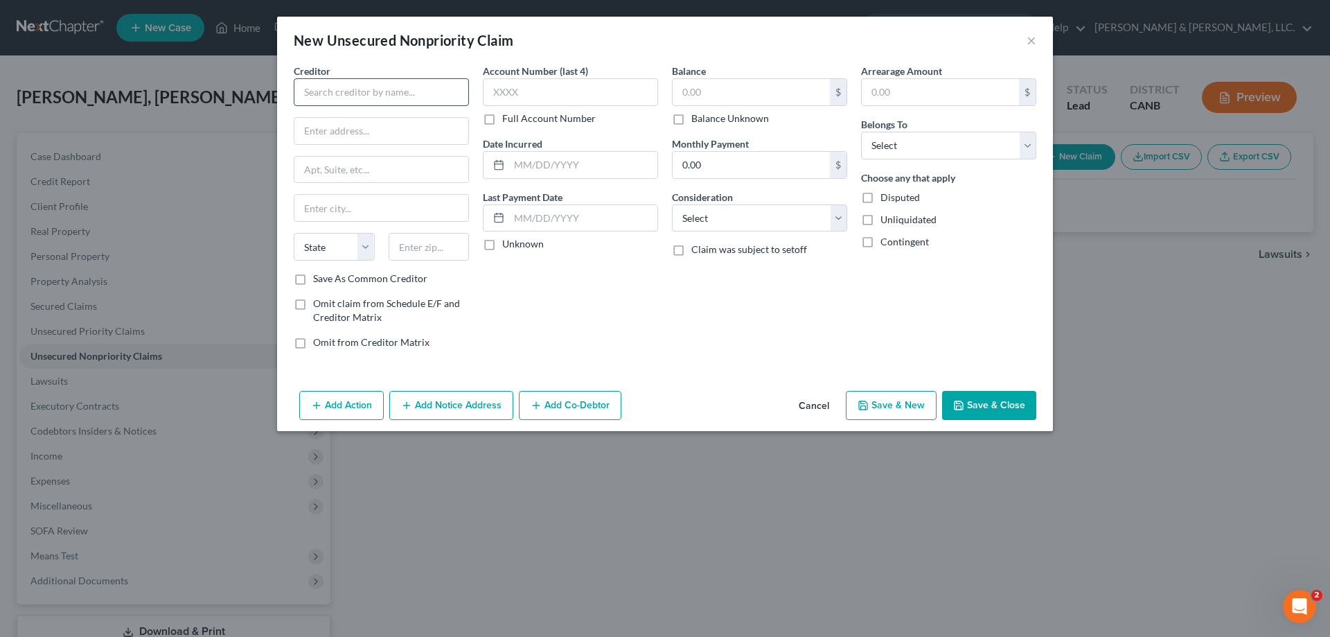 This screenshot has height=637, width=1330. What do you see at coordinates (523, 244) in the screenshot?
I see `label: Unknown` at bounding box center [523, 244].